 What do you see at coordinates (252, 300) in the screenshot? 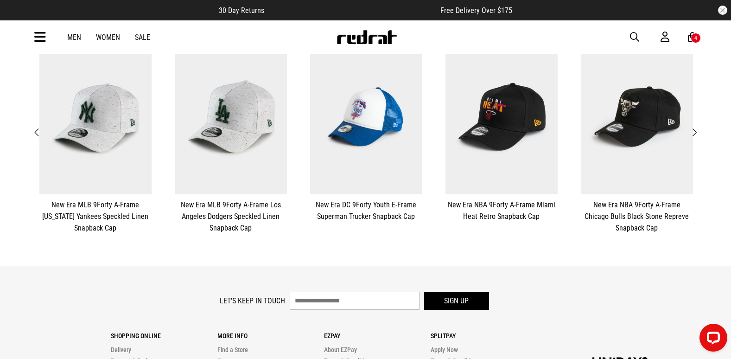
I see `label: Let's keep in touch` at bounding box center [252, 300].